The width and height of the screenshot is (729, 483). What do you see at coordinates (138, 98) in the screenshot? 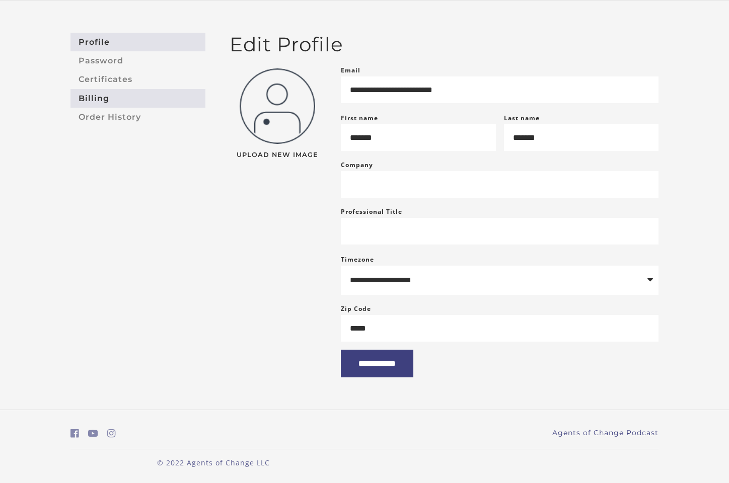
I see `a: Billing` at bounding box center [138, 98].